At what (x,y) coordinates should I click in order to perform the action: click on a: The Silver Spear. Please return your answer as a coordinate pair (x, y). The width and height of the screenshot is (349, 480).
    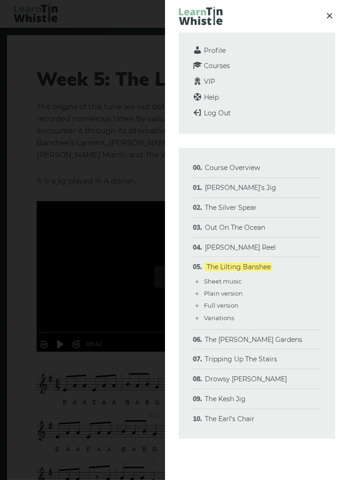
    Looking at the image, I should click on (231, 208).